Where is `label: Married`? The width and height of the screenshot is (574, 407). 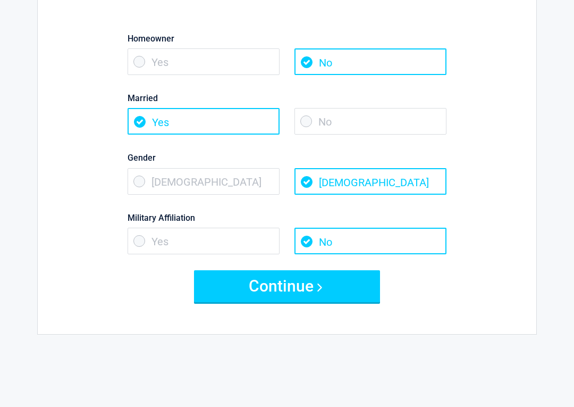 label: Married is located at coordinates (287, 98).